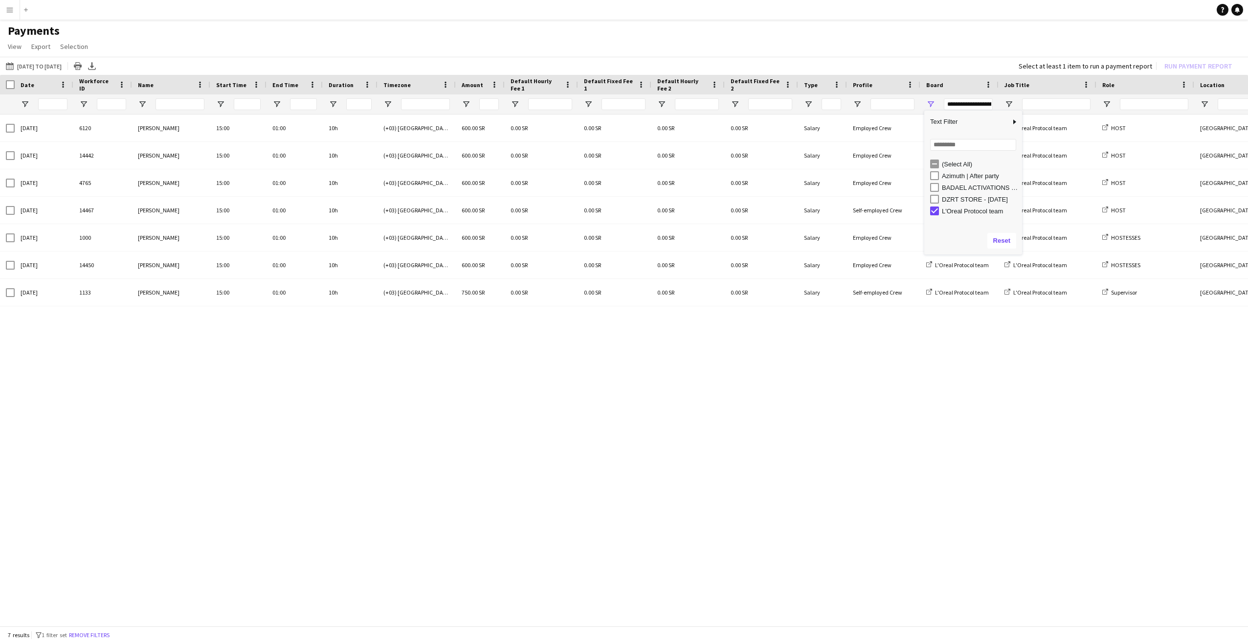  I want to click on span: Default Hourly Fee 2, so click(682, 85).